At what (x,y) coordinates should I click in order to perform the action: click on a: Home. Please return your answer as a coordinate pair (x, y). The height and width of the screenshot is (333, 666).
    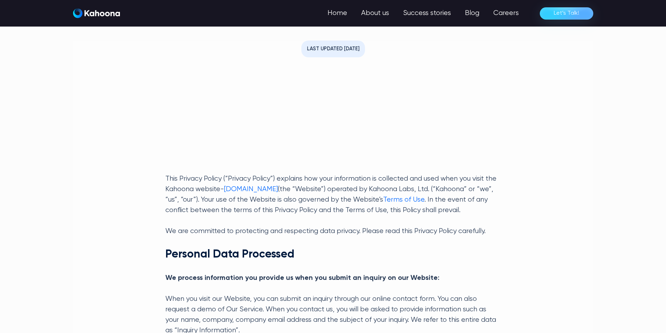
    Looking at the image, I should click on (338, 13).